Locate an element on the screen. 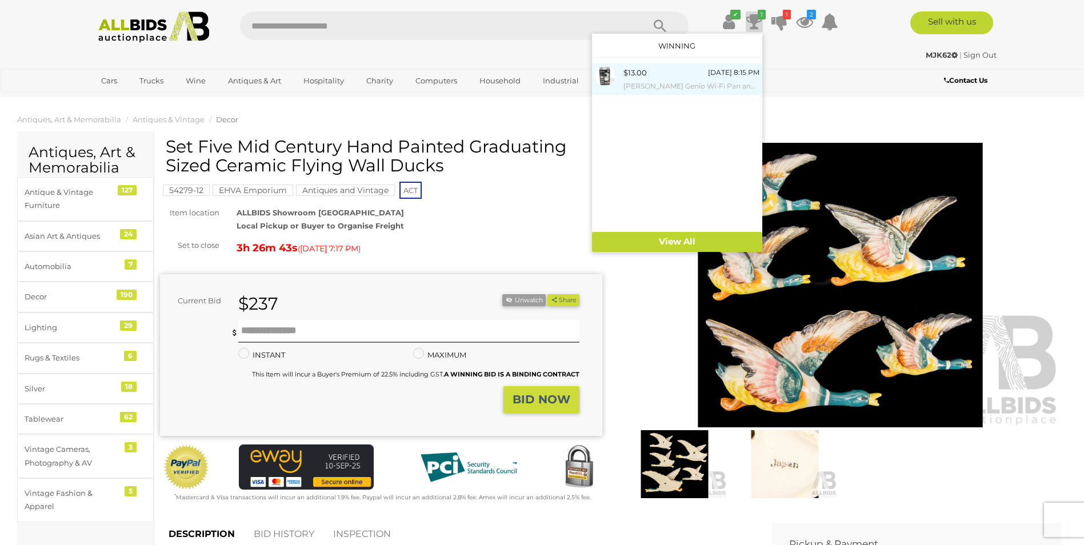 The width and height of the screenshot is (1084, 545). button: Search is located at coordinates (660, 26).